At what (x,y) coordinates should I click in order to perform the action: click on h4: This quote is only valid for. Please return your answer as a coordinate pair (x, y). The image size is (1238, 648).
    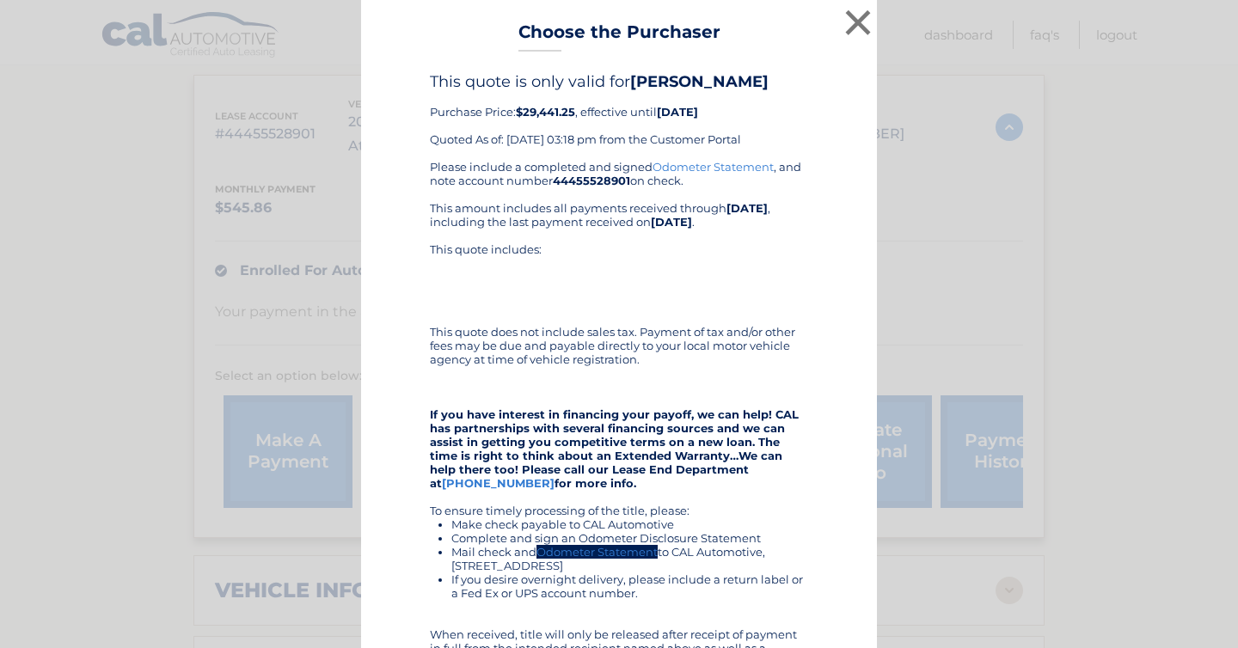
    Looking at the image, I should click on (619, 82).